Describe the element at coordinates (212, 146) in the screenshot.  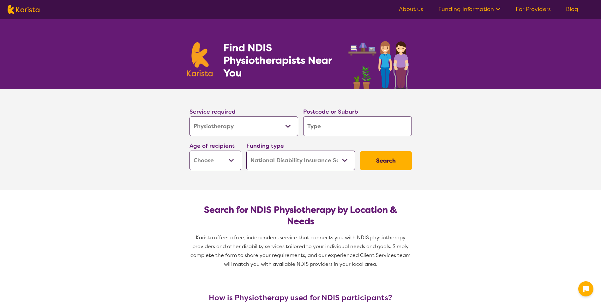
I see `label: Age of recipient` at that location.